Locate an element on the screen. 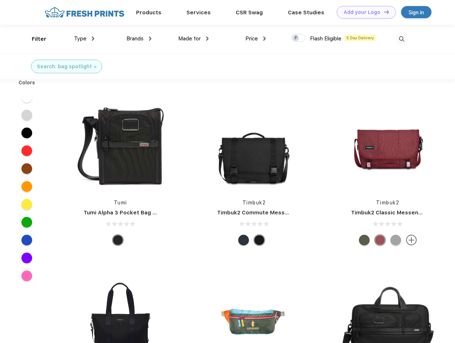 The height and width of the screenshot is (343, 455). div: Search: bag spotlight is located at coordinates (64, 66).